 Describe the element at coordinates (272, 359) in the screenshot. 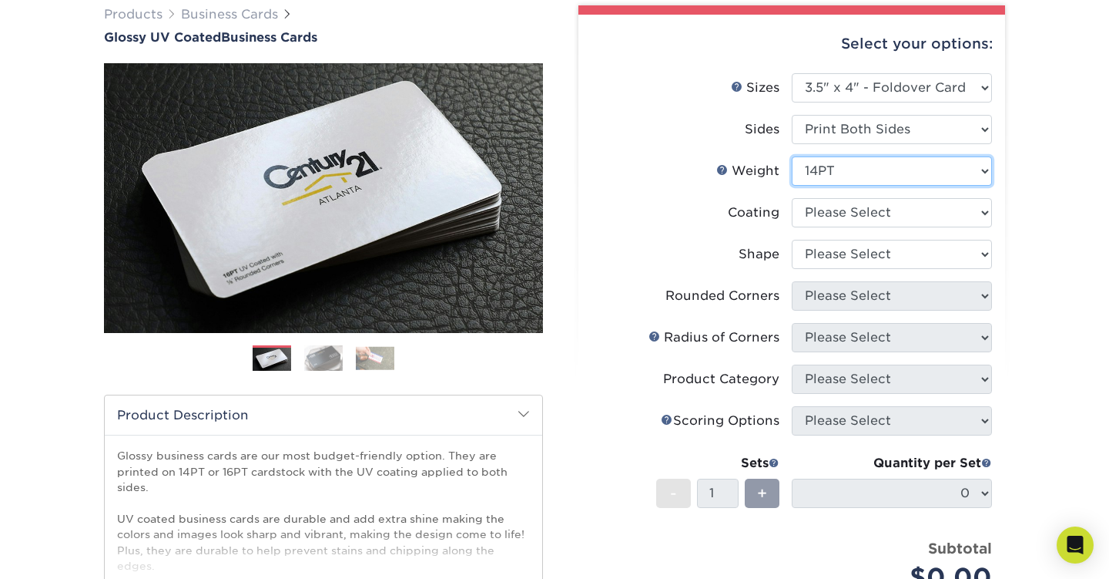

I see `img: Business Cards 01` at that location.